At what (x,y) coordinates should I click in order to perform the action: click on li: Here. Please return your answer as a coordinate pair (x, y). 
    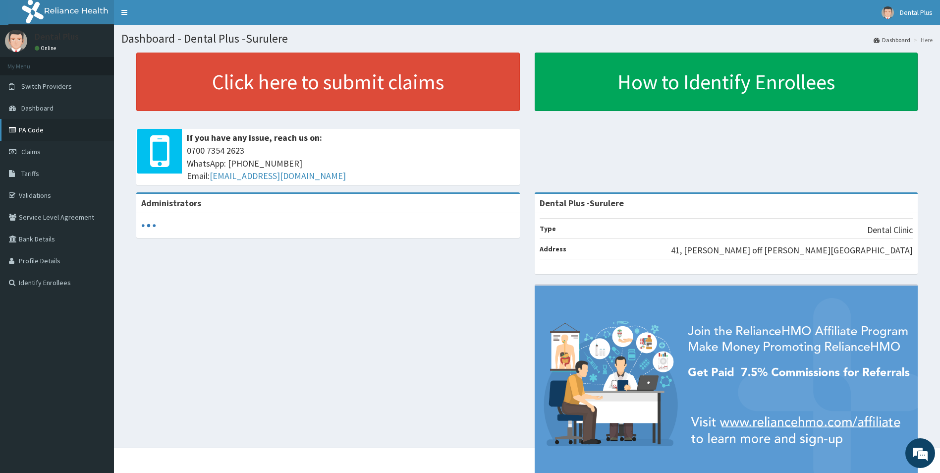
    Looking at the image, I should click on (921, 40).